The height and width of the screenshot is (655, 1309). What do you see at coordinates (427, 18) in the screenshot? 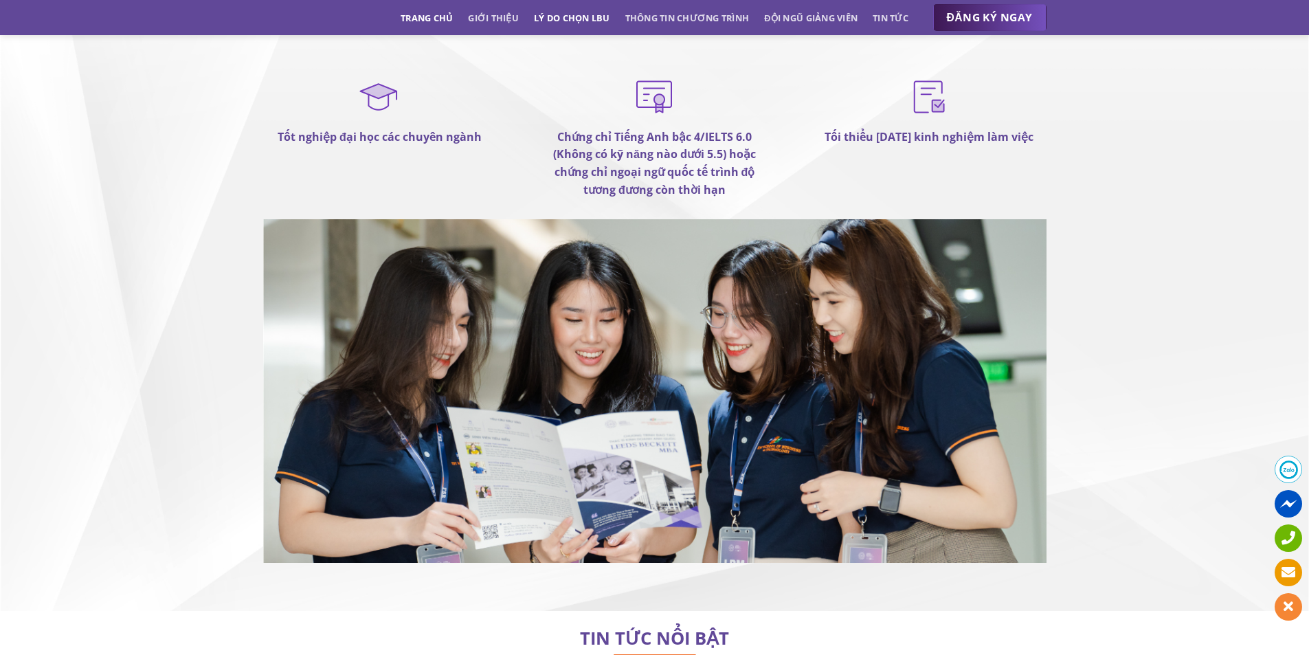
I see `a: Trang chủ` at bounding box center [427, 18].